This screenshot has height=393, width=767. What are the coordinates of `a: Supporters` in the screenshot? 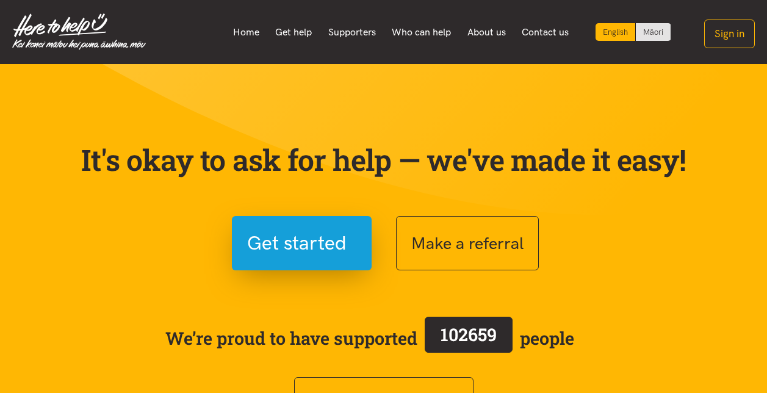 It's located at (352, 32).